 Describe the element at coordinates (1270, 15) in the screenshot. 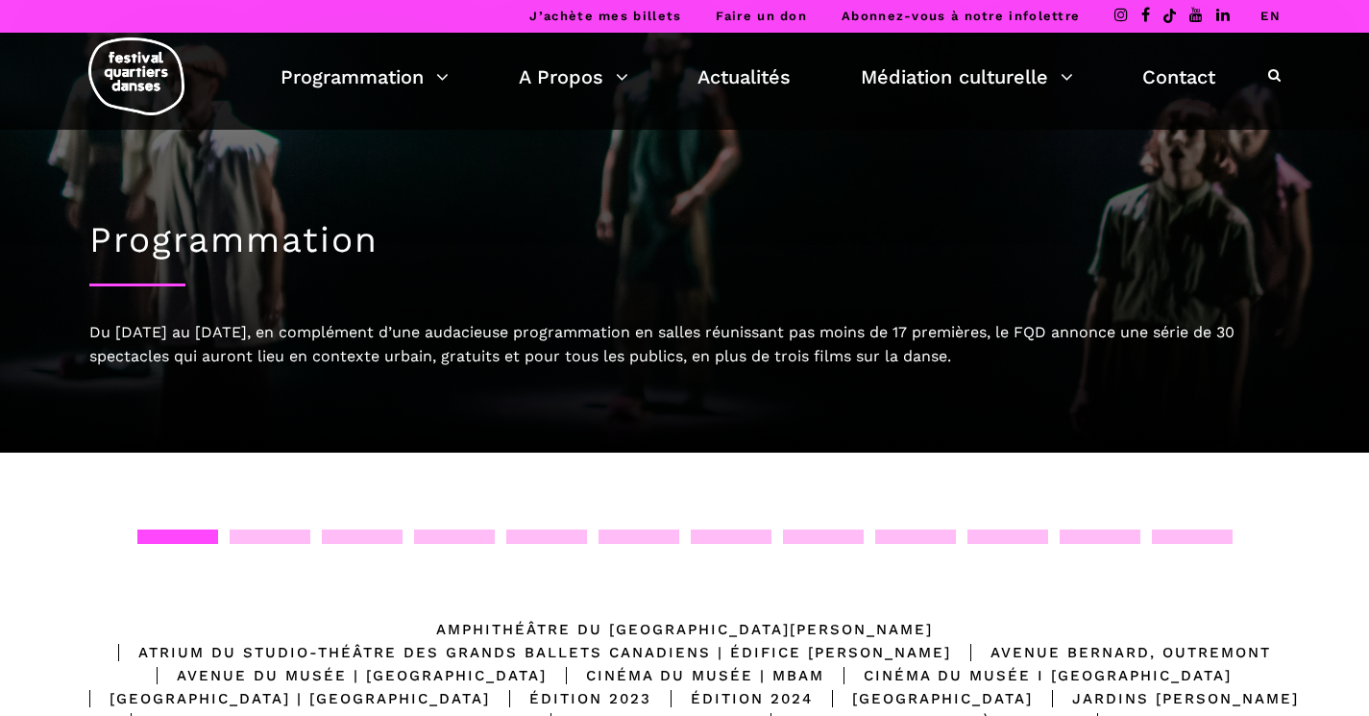

I see `a: EN` at that location.